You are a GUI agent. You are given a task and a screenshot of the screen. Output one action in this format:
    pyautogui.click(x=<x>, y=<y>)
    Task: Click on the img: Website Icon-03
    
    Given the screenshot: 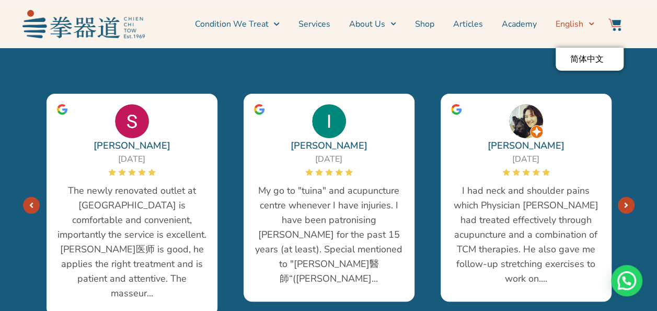 What is the action you would take?
    pyautogui.click(x=615, y=25)
    